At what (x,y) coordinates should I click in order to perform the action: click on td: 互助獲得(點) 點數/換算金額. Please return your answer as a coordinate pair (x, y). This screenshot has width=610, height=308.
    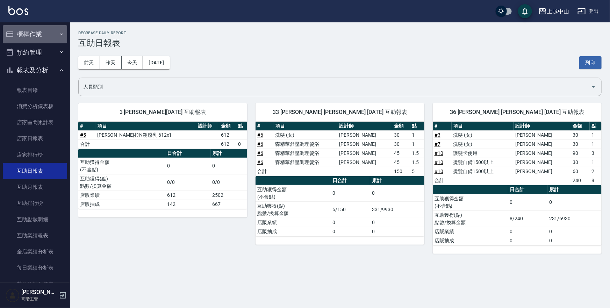
    Looking at the image, I should click on (470, 218).